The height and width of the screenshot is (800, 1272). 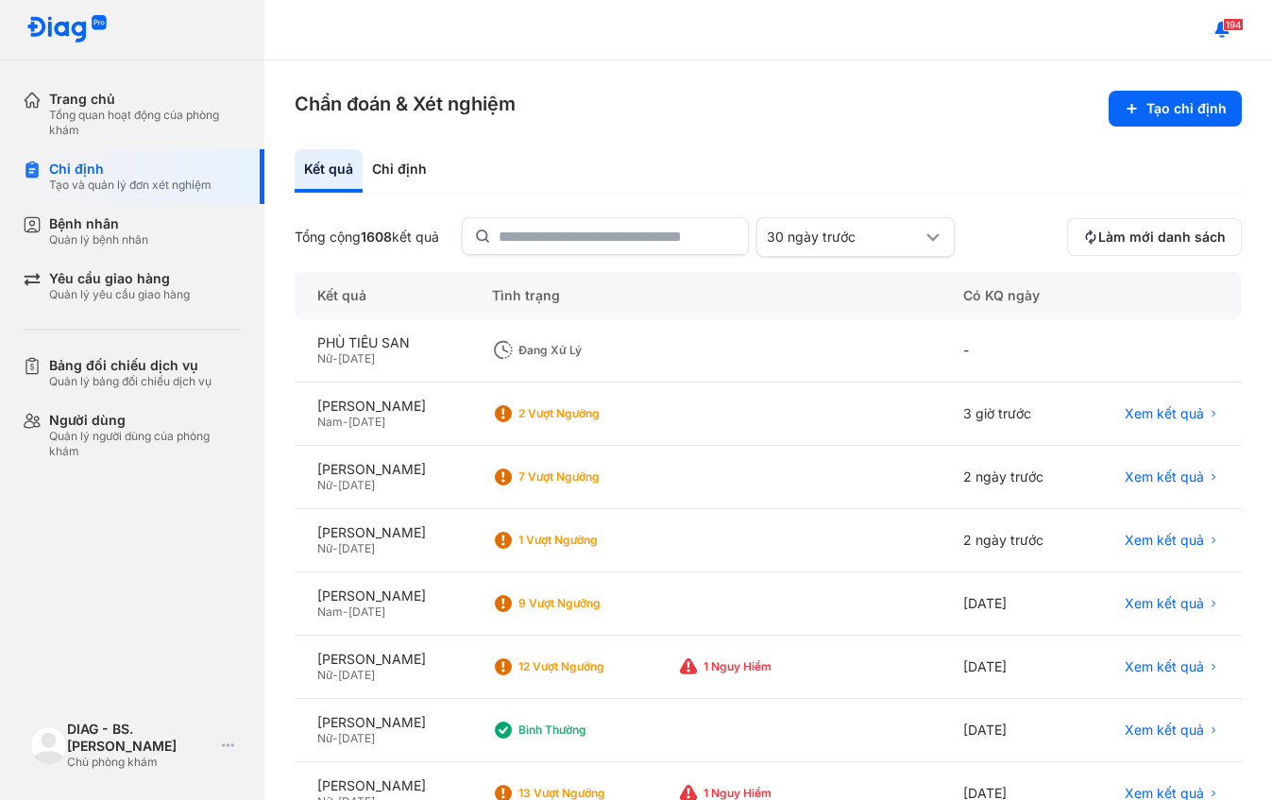 What do you see at coordinates (705, 296) in the screenshot?
I see `div: Tình trạng` at bounding box center [705, 296].